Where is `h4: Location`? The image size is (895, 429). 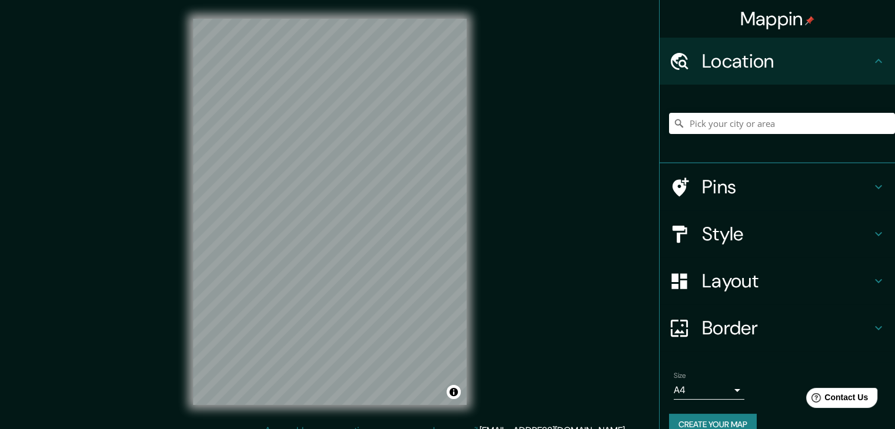
h4: Location is located at coordinates (787, 61).